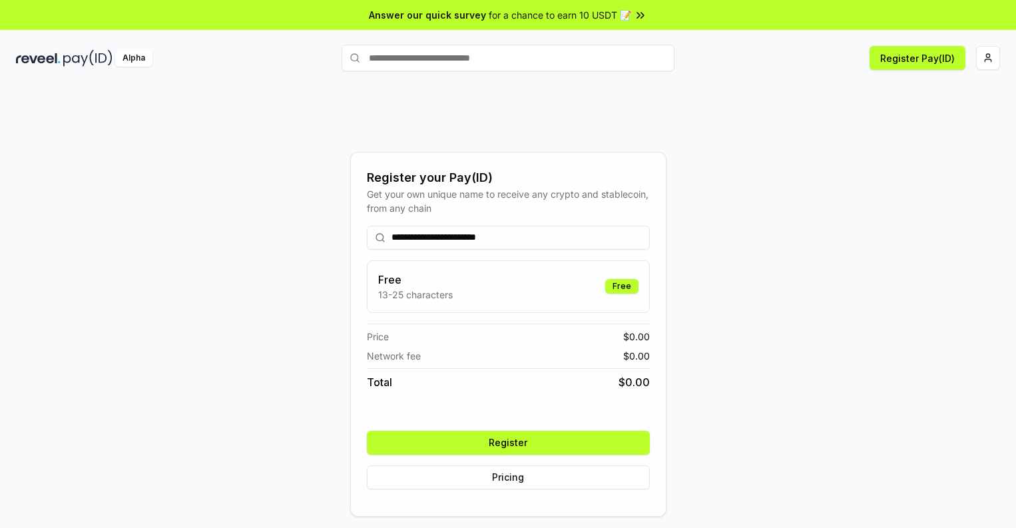 This screenshot has height=528, width=1016. What do you see at coordinates (560, 15) in the screenshot?
I see `span: for a chance to earn 10 USDT 📝` at bounding box center [560, 15].